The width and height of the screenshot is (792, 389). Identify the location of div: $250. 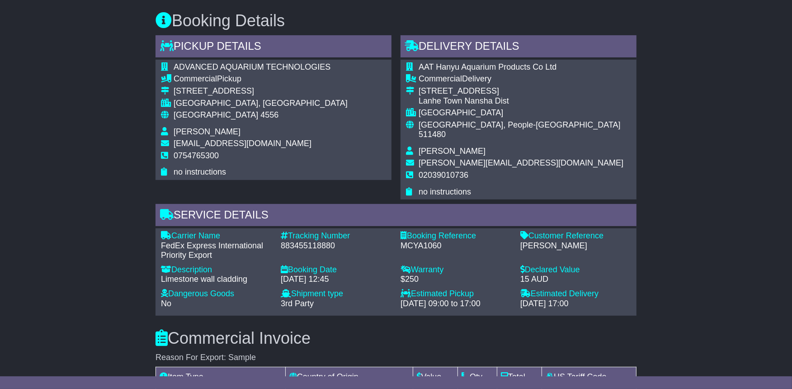
(456, 279).